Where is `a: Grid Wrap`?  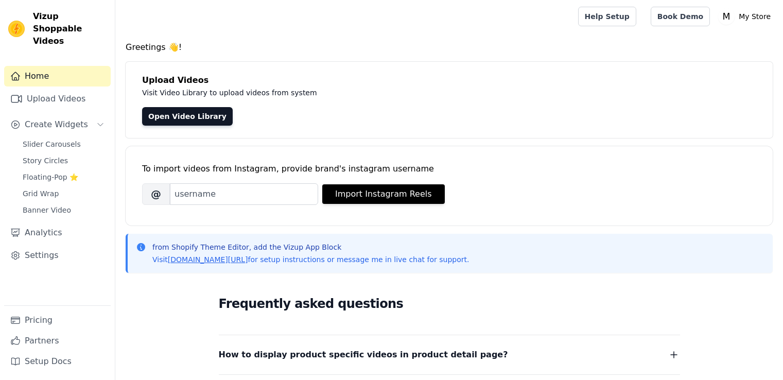
a: Grid Wrap is located at coordinates (63, 193).